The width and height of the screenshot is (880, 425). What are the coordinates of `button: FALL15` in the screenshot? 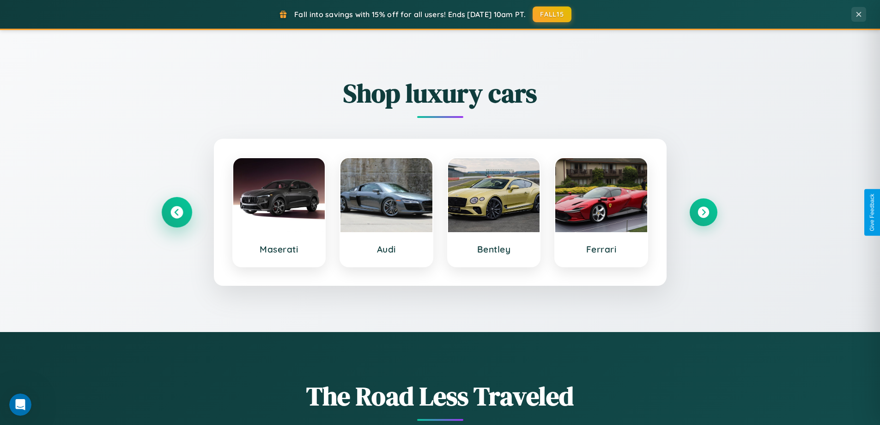 It's located at (552, 14).